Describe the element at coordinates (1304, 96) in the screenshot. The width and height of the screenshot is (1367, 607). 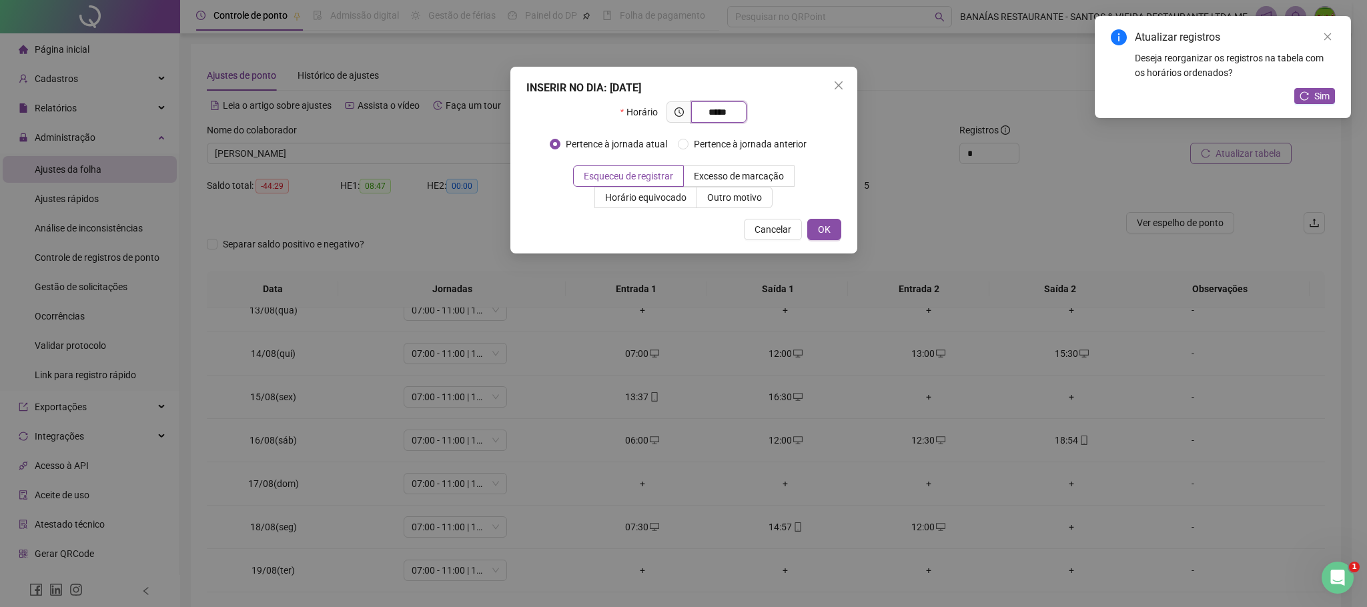
I see `span: reload` at that location.